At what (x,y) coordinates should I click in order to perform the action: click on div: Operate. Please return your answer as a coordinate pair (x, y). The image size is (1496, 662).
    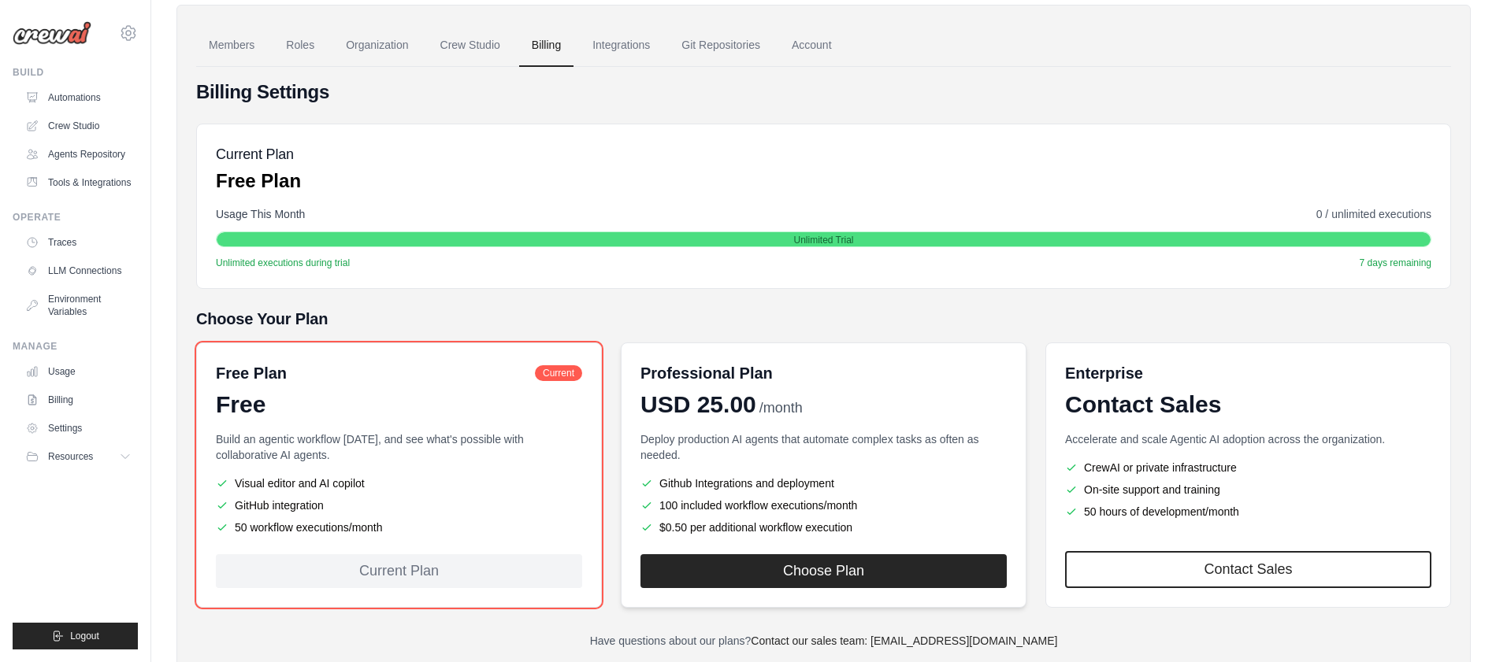
    Looking at the image, I should click on (75, 217).